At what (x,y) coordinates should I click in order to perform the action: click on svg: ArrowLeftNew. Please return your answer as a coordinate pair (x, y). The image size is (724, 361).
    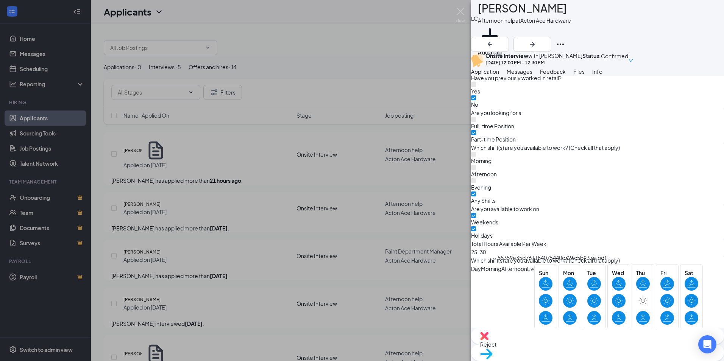
    Looking at the image, I should click on (490, 44).